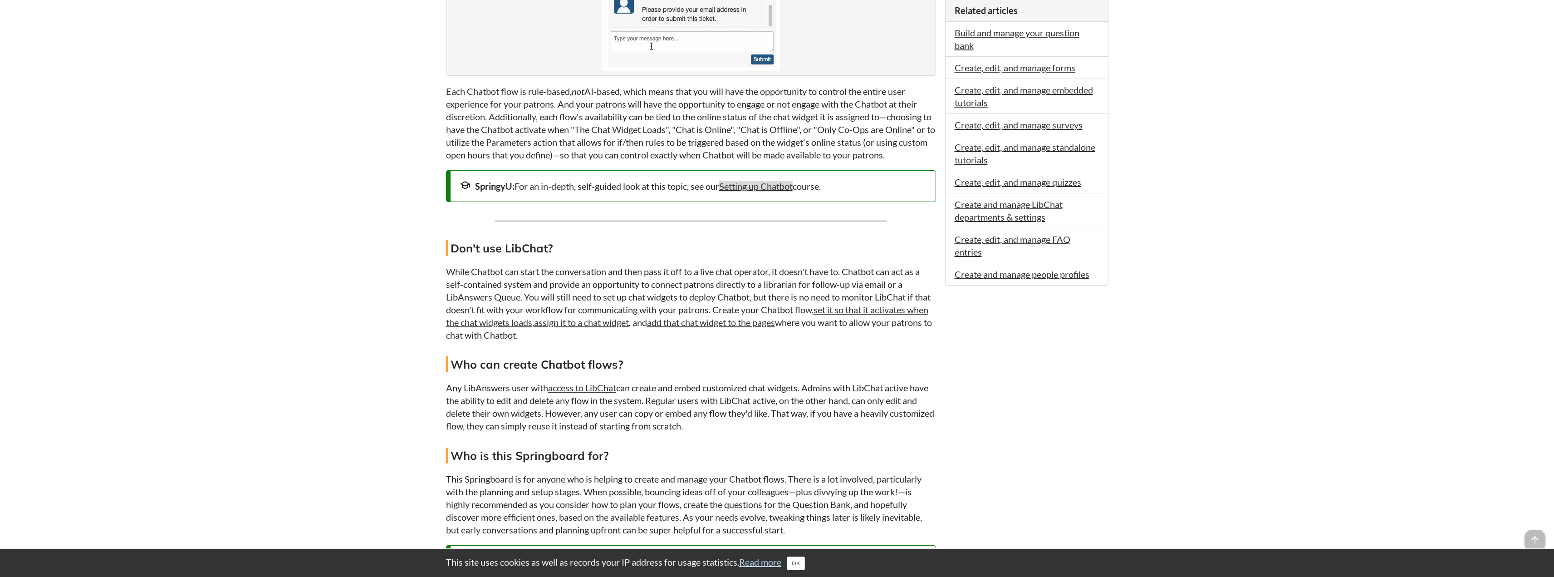  What do you see at coordinates (581, 322) in the screenshot?
I see `a: assign it to a chat widget` at bounding box center [581, 322].